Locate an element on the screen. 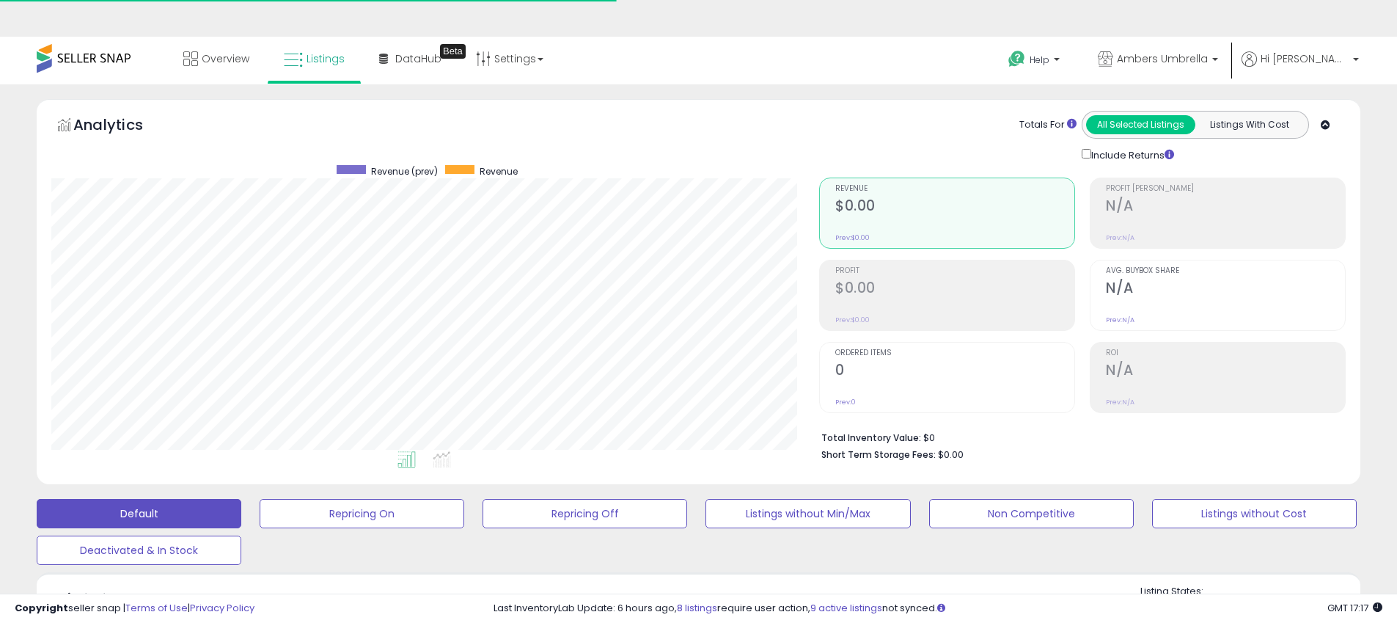 The height and width of the screenshot is (623, 1397). span: Profit is located at coordinates (955, 271).